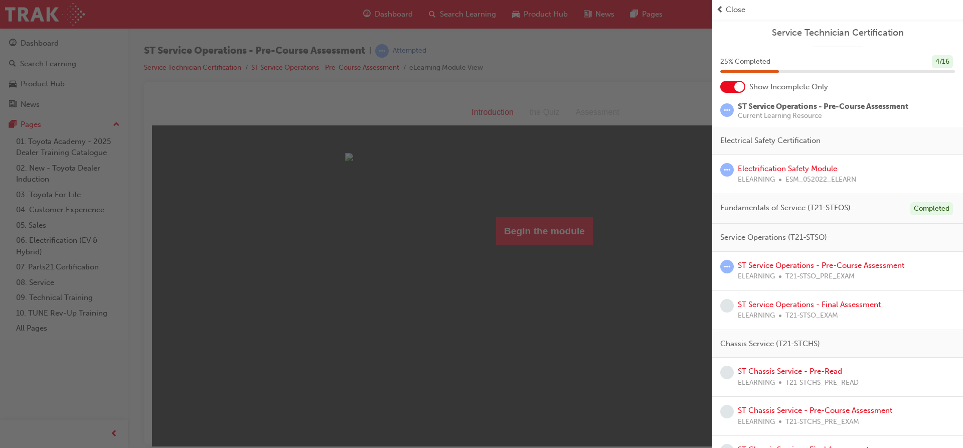 Image resolution: width=963 pixels, height=448 pixels. I want to click on span: Current Learning Resource, so click(823, 116).